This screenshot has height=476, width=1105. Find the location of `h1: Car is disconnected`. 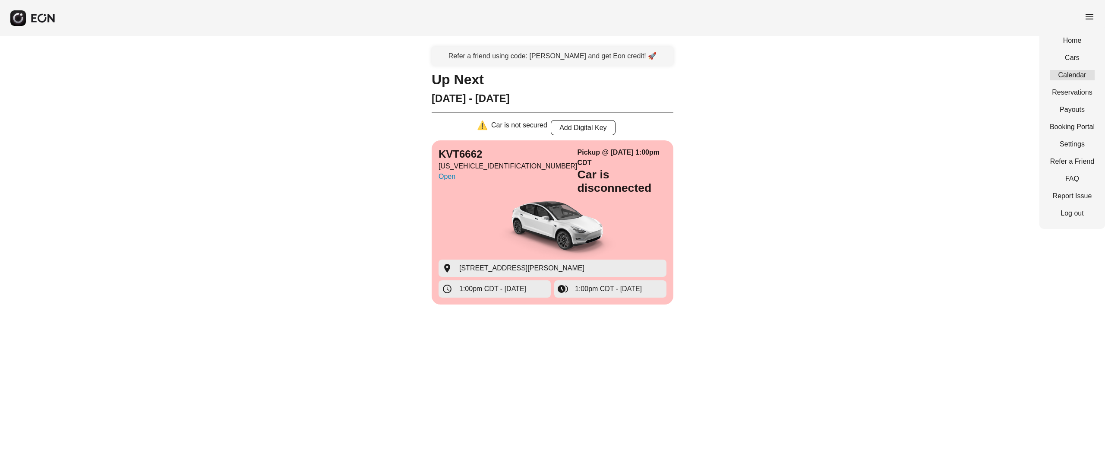

h1: Car is disconnected is located at coordinates (622, 181).